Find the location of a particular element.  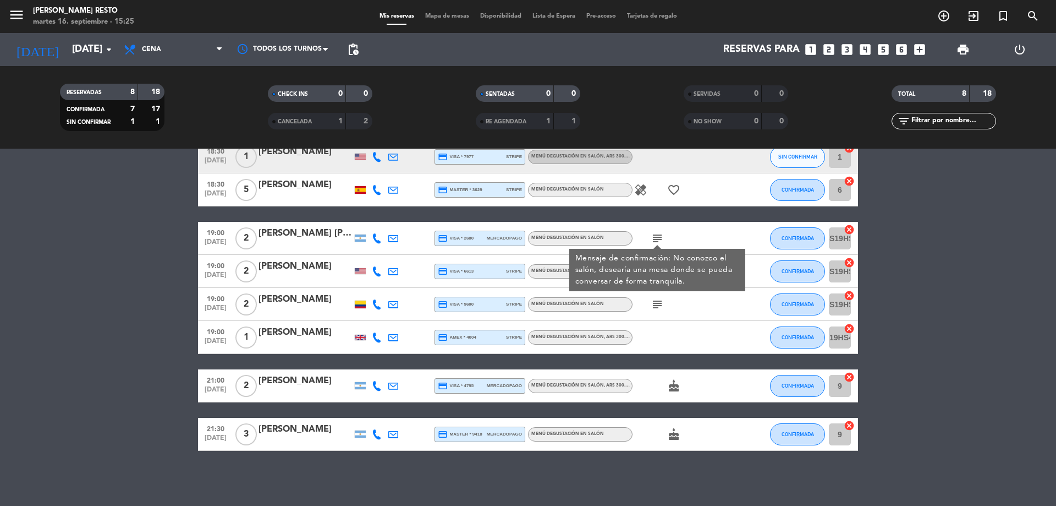

i: looks_4 is located at coordinates (865, 50).